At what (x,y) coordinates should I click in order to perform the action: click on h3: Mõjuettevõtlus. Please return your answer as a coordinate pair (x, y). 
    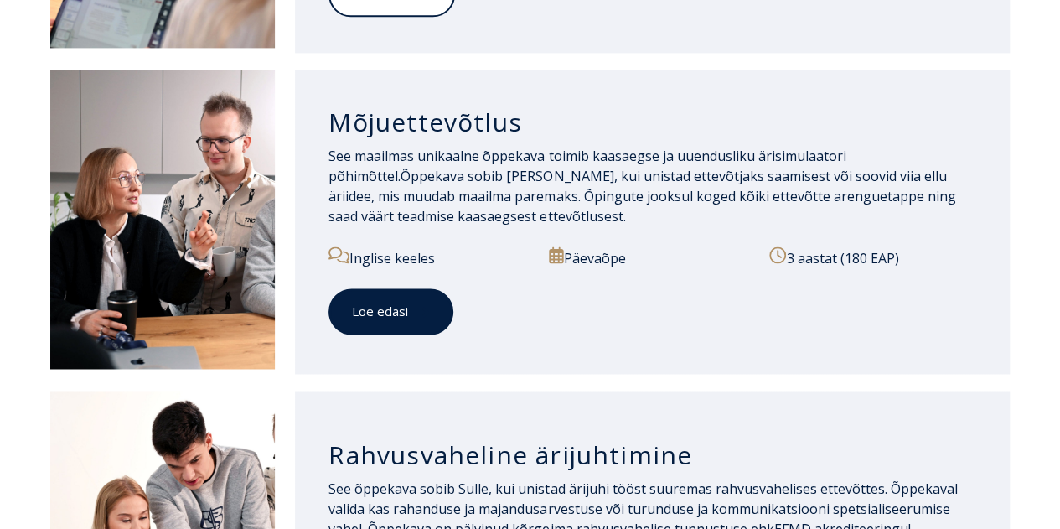
    Looking at the image, I should click on (652, 122).